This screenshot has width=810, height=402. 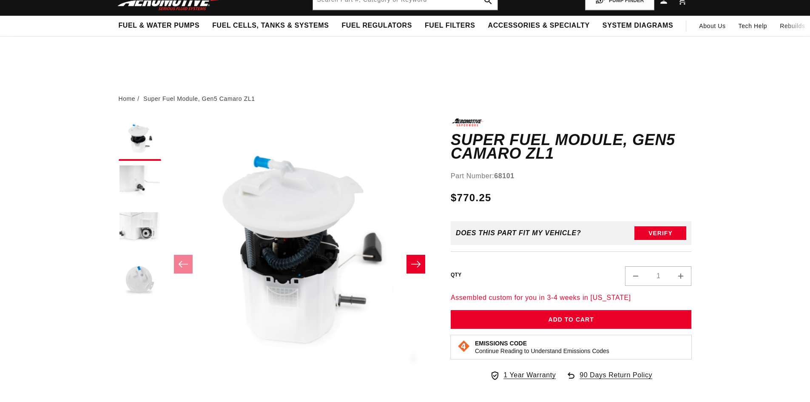 What do you see at coordinates (519, 233) in the screenshot?
I see `div: Does This part fit My vehicle?` at bounding box center [519, 233].